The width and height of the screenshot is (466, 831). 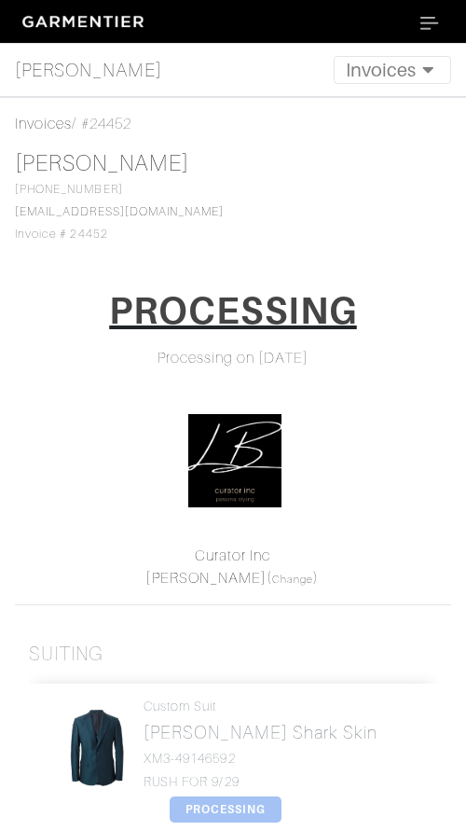 What do you see at coordinates (85, 21) in the screenshot?
I see `img: garmentier-logo-header-white-b43fb05a5012e4ada735d5af1a66efaba907eab6374d6393d1fbf88cb4ef424d.png` at bounding box center [85, 21].